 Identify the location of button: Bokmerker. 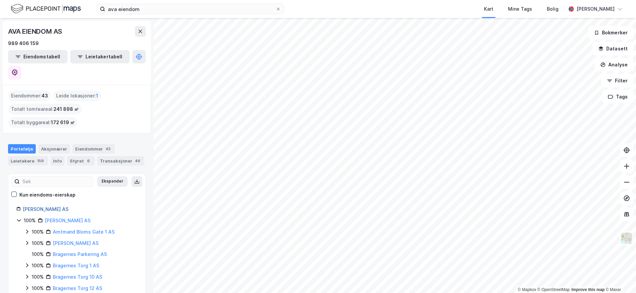
(611, 33).